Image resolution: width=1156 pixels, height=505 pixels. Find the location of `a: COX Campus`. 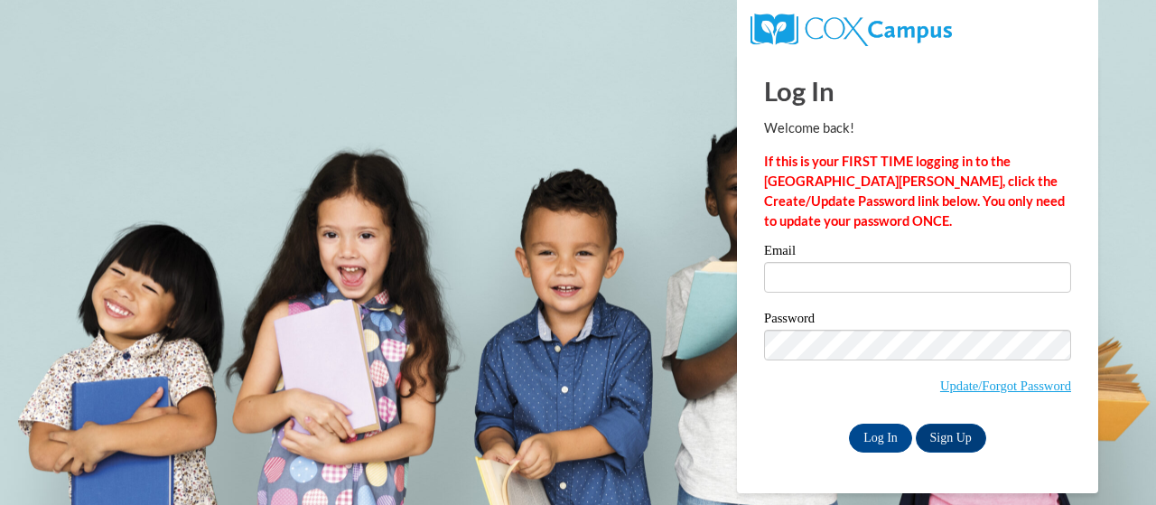

a: COX Campus is located at coordinates (851, 28).